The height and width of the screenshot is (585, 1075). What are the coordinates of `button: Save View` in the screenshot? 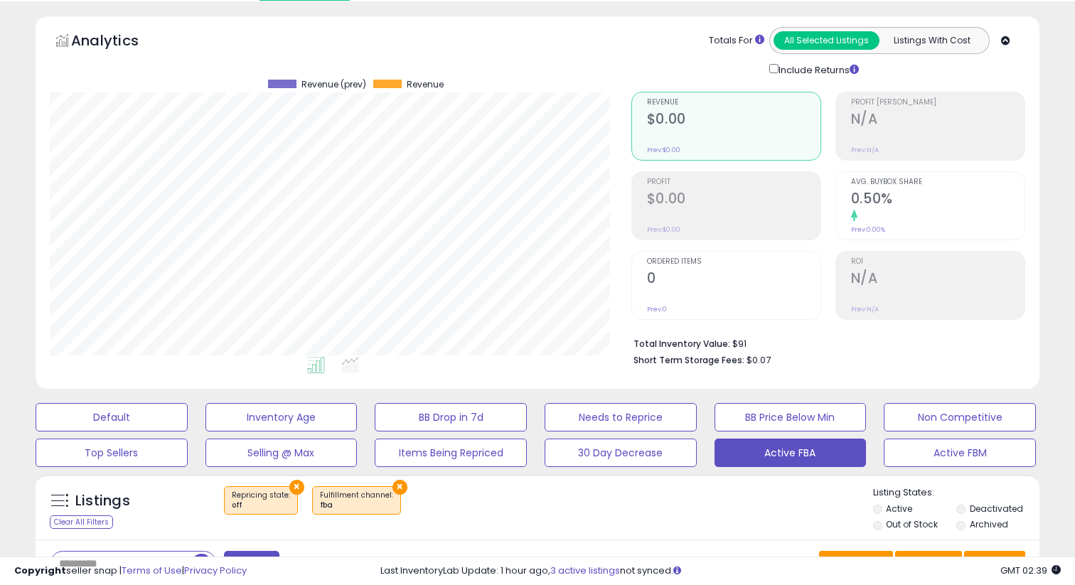 It's located at (856, 563).